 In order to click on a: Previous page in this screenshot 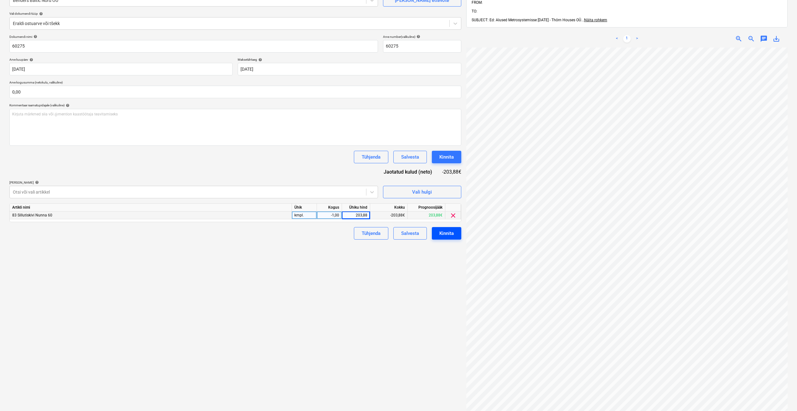, I will do `click(617, 39)`.